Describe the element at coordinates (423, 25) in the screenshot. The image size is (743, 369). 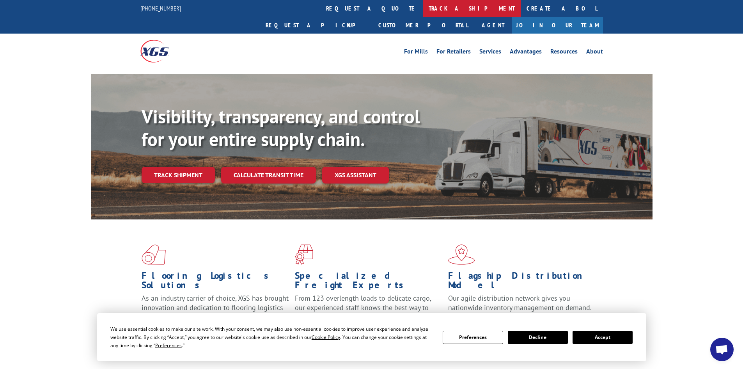
I see `a: Customer Portal` at that location.